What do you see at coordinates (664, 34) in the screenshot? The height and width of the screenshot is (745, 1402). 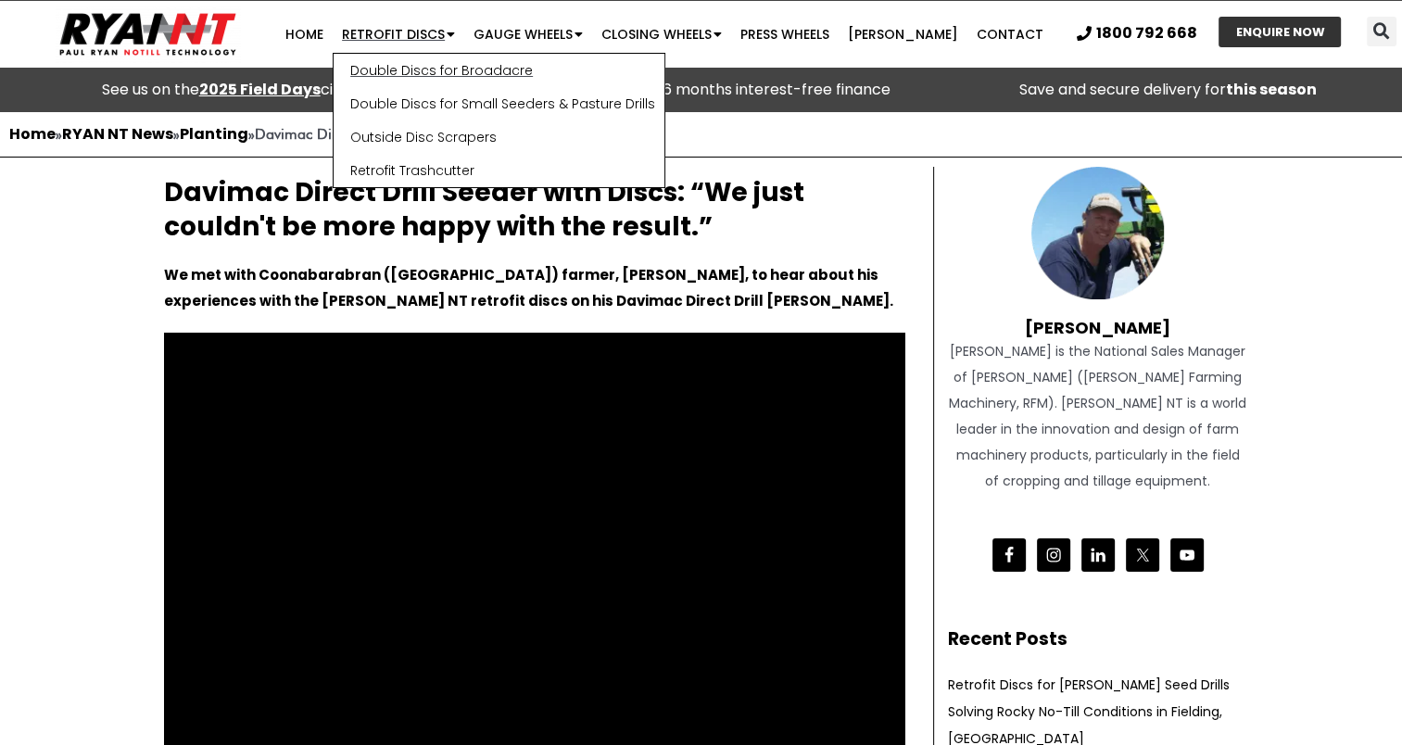 I see `nav: Menu` at bounding box center [664, 34].